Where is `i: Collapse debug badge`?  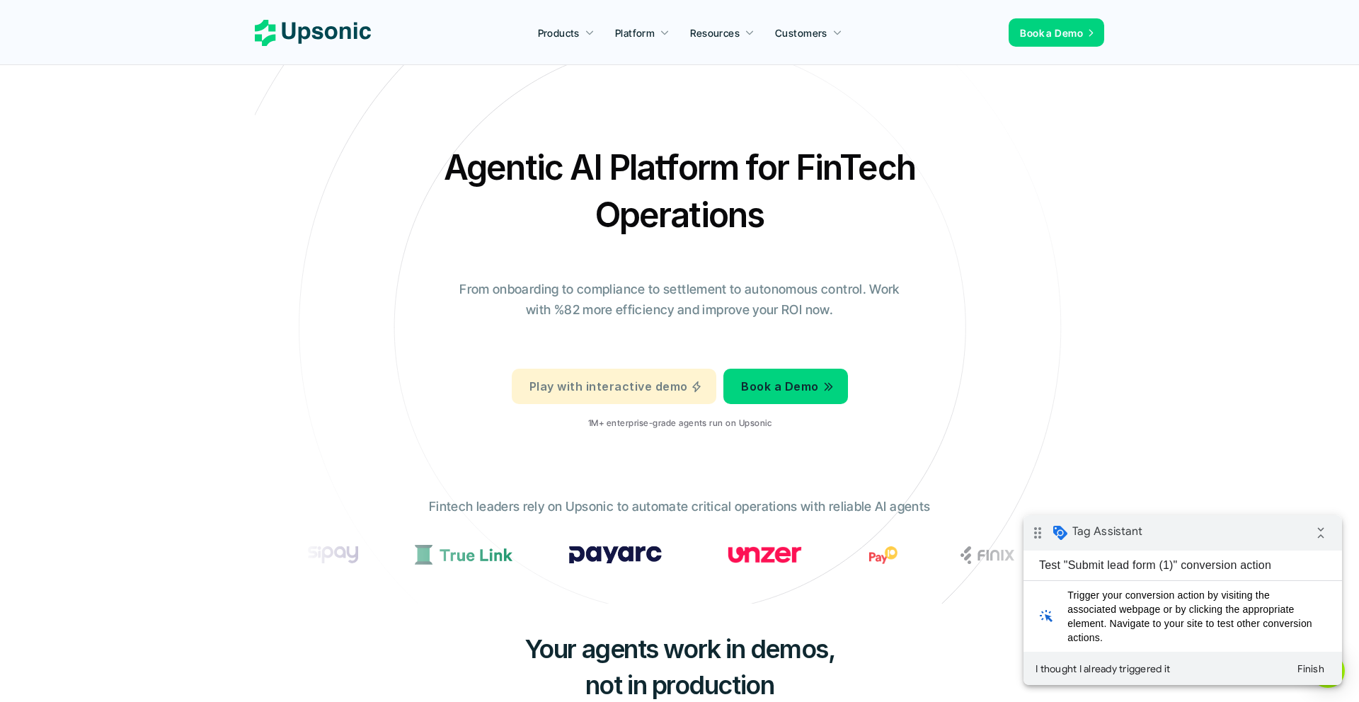
i: Collapse debug badge is located at coordinates (297, 18).